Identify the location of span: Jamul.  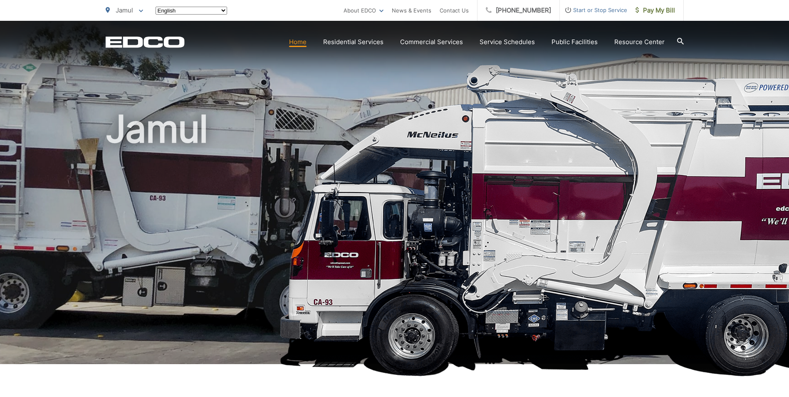
(124, 10).